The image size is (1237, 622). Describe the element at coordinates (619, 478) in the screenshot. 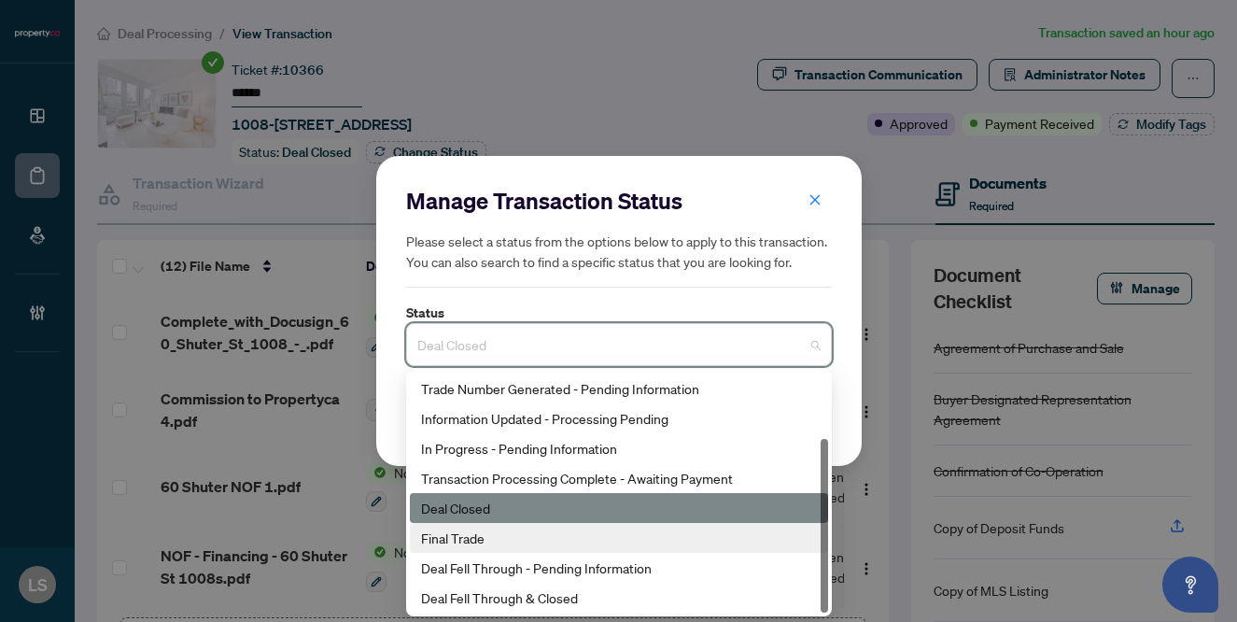

I see `div: Transaction Processing Complete - Awaiting Payment` at that location.